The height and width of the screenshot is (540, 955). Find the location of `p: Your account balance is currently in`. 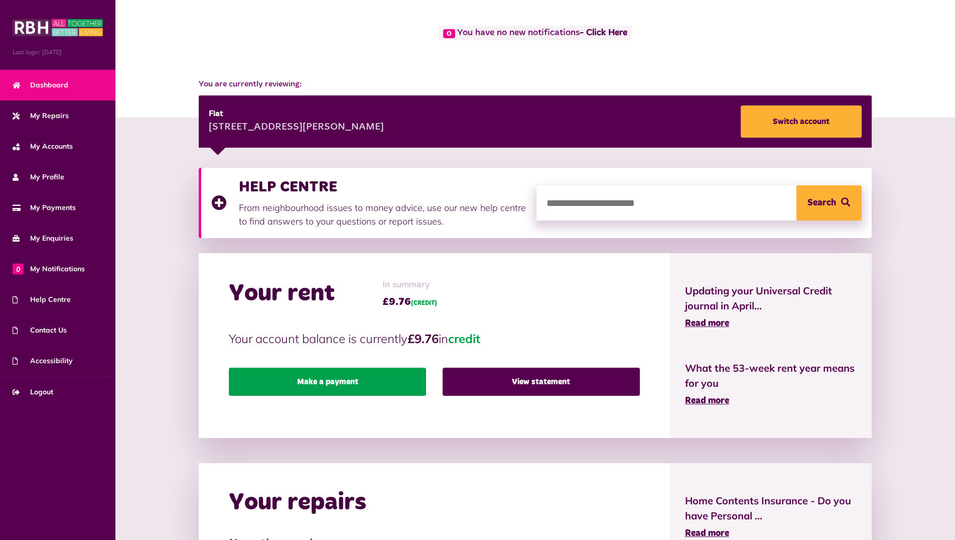

p: Your account balance is currently in is located at coordinates (434, 338).